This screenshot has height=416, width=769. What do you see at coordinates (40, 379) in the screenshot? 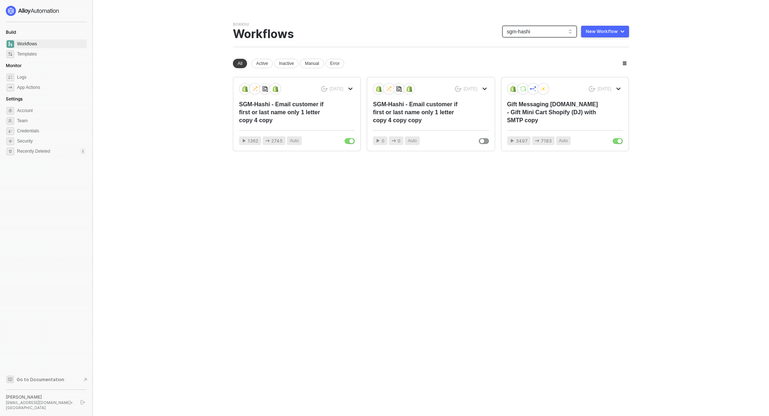
I see `span: Go to Documentation` at bounding box center [40, 379].